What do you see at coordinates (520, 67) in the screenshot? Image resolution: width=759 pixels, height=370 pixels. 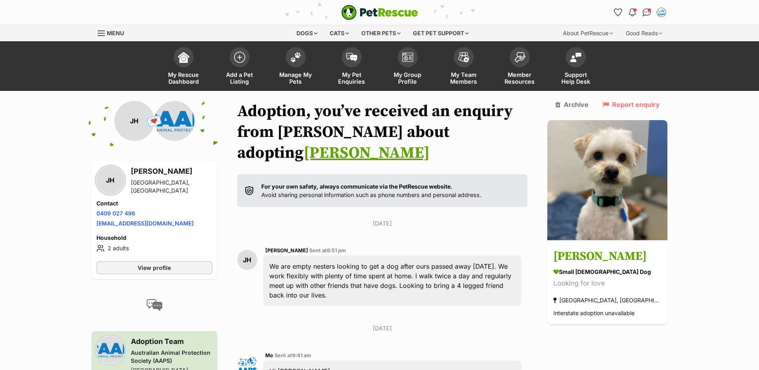 I see `a: Member Resources` at bounding box center [520, 67].